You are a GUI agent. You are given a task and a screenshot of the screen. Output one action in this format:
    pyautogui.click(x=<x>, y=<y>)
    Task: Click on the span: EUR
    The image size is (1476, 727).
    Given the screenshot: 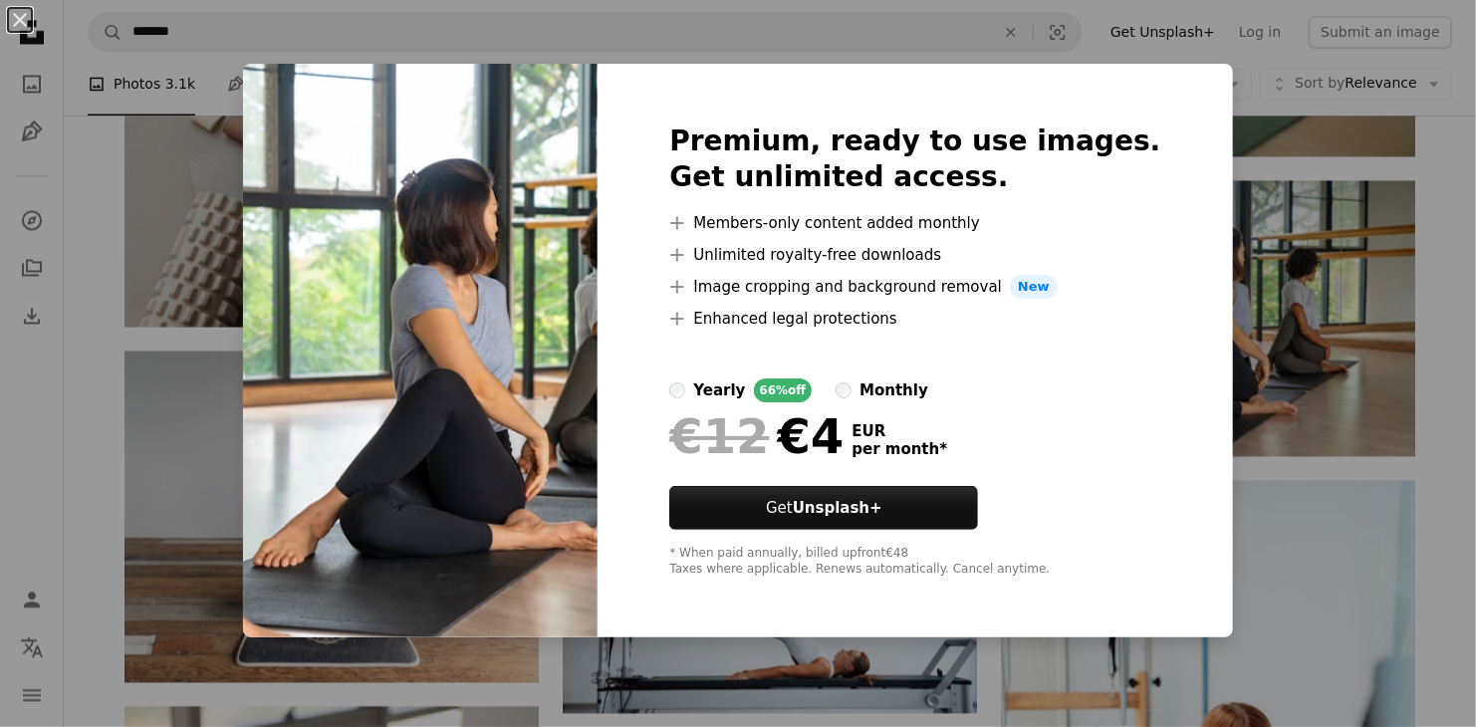 What is the action you would take?
    pyautogui.click(x=899, y=431)
    